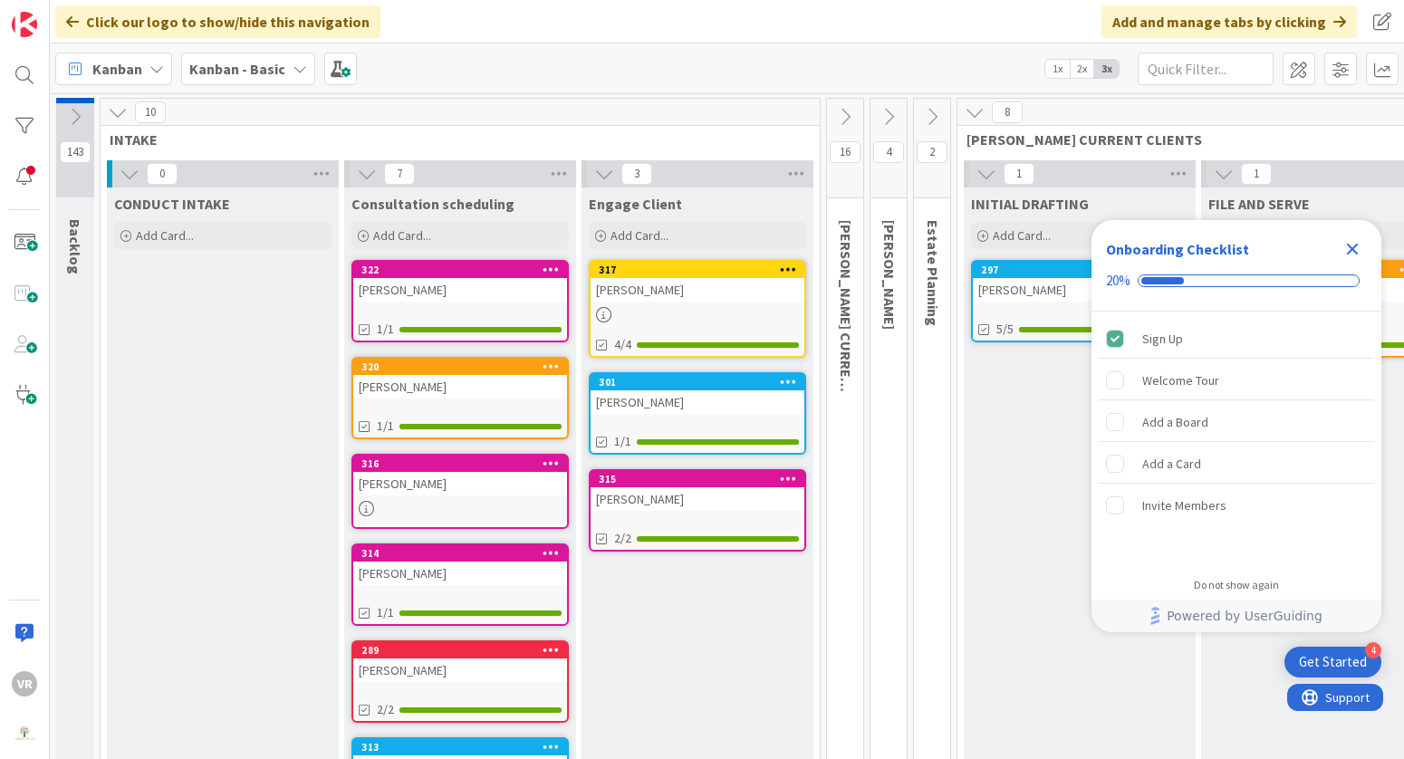 The image size is (1404, 759). I want to click on div: 4, so click(1373, 650).